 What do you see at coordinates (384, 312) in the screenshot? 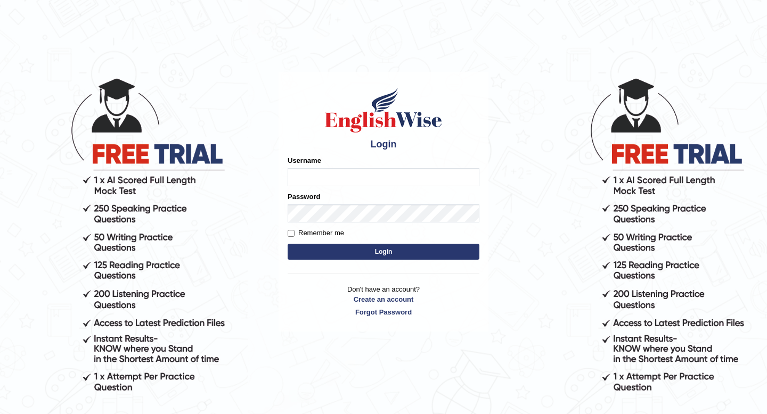
I see `a: Forgot Password` at bounding box center [384, 312].